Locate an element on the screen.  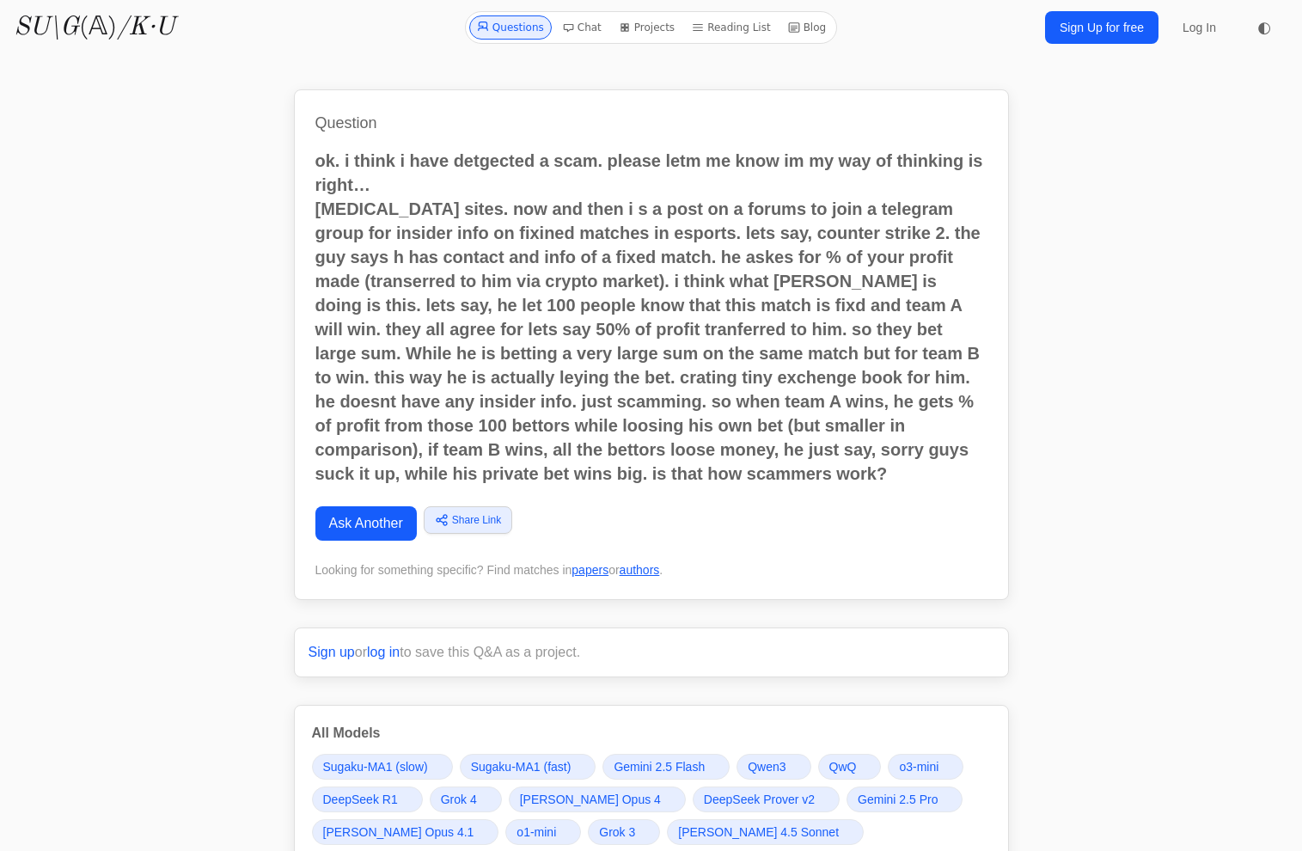
span: Share Link is located at coordinates (476, 520).